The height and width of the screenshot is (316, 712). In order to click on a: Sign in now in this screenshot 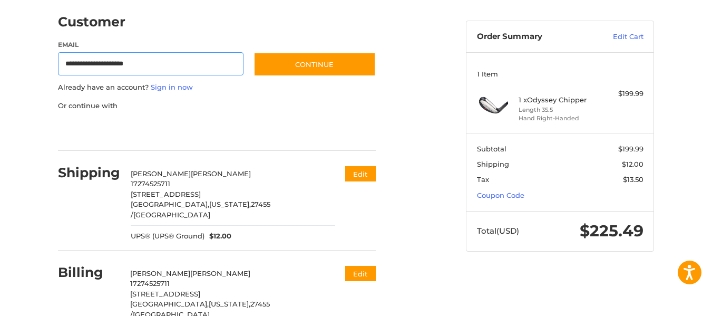, I will do `click(172, 87)`.